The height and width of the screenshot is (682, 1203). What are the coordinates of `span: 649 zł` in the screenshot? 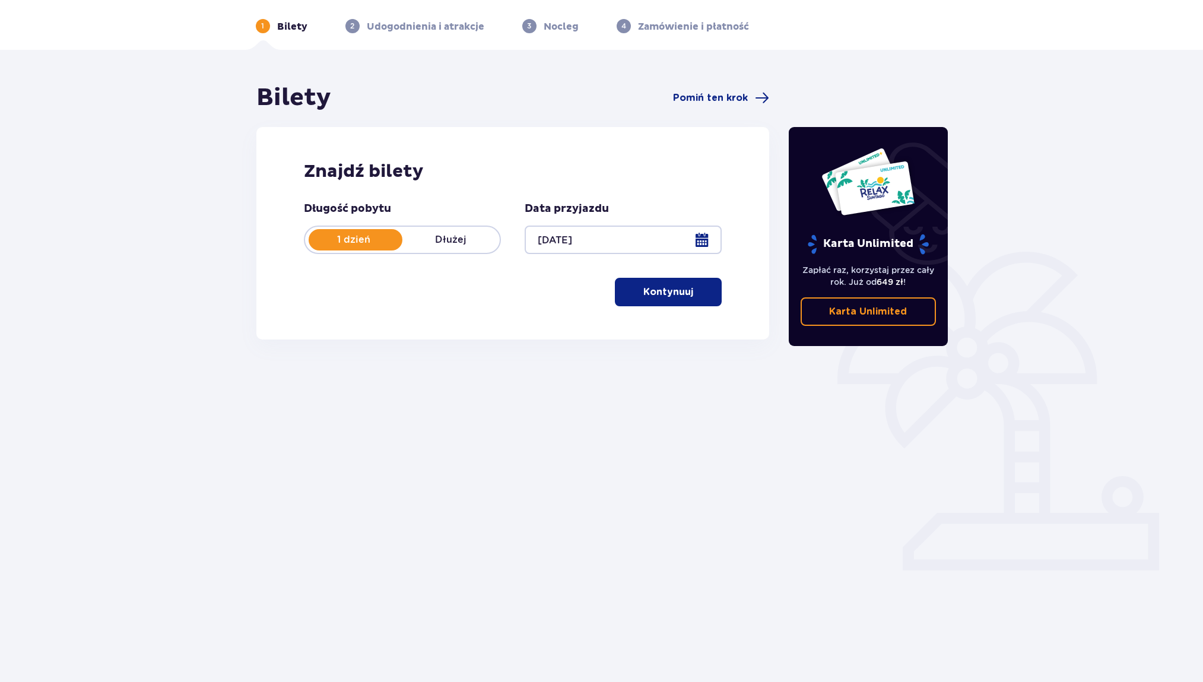 It's located at (890, 282).